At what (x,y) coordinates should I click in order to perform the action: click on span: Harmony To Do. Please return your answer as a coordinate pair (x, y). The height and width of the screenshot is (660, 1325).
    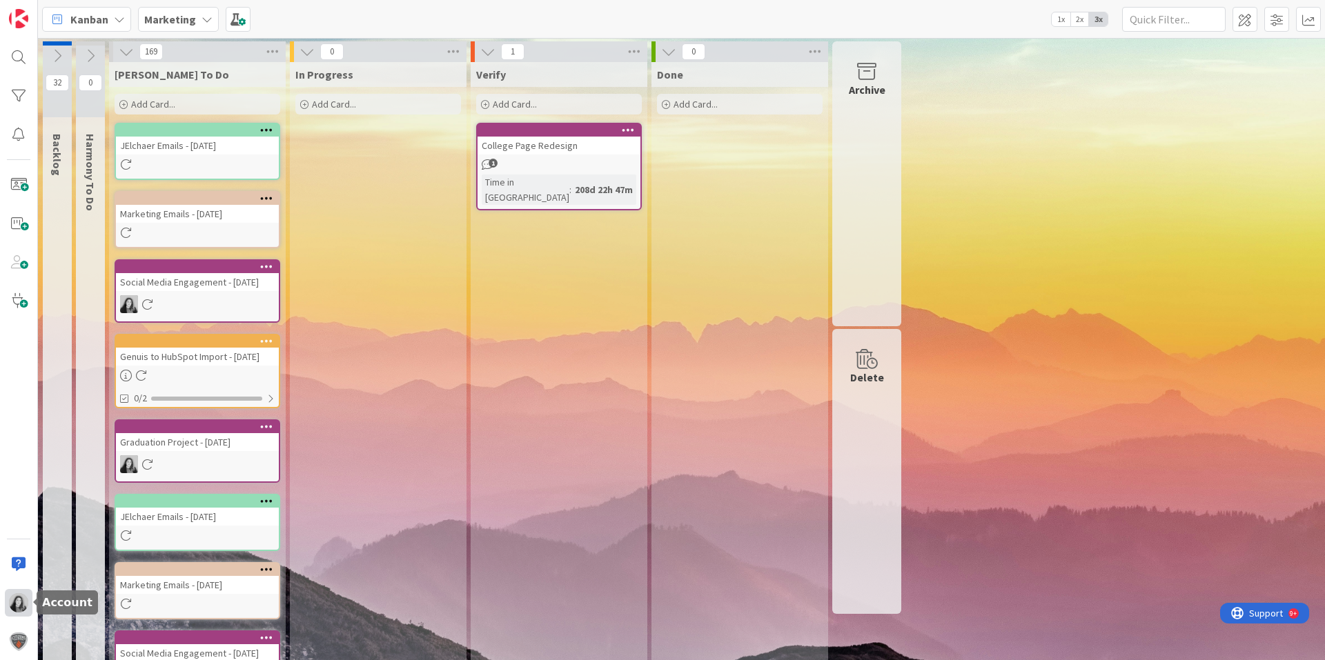
    Looking at the image, I should click on (90, 173).